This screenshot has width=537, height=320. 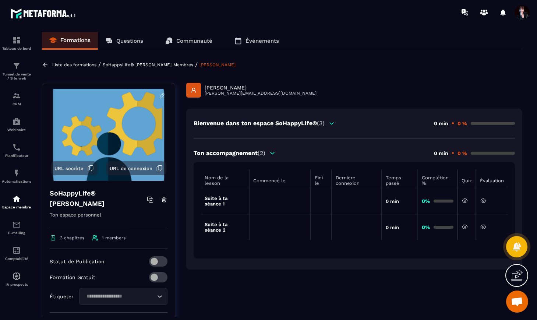 I want to click on th: Évaluation, so click(x=492, y=179).